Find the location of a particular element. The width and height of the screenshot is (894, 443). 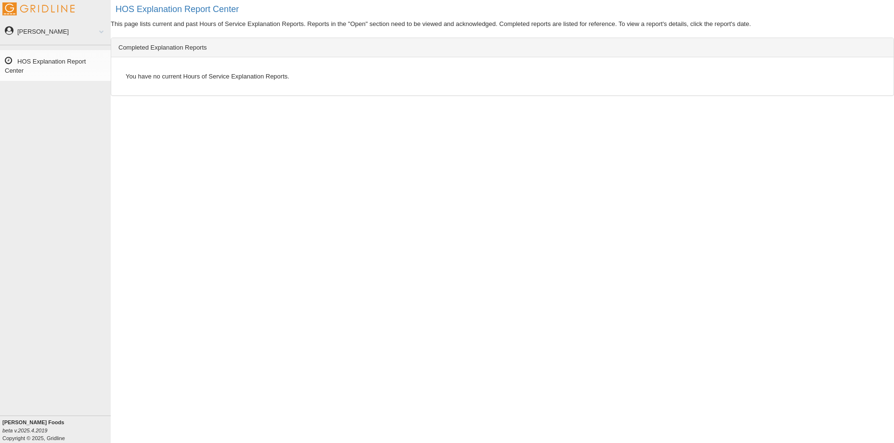

div: You have no current Hours of Service Explanation Reports. is located at coordinates (502, 76).